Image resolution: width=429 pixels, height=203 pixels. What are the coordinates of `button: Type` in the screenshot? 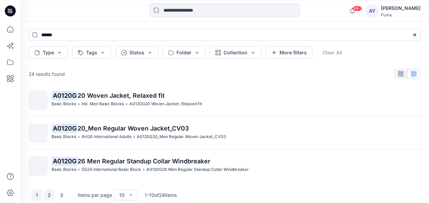 It's located at (48, 53).